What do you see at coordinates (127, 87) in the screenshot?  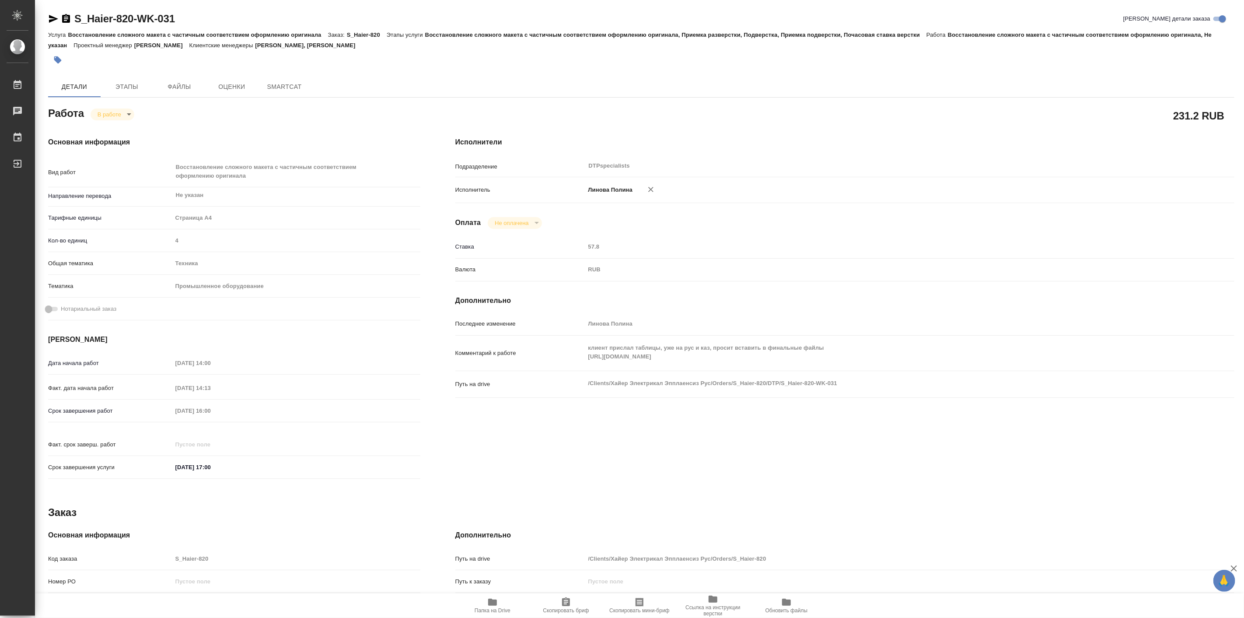 I see `span: Этапы` at bounding box center [127, 87].